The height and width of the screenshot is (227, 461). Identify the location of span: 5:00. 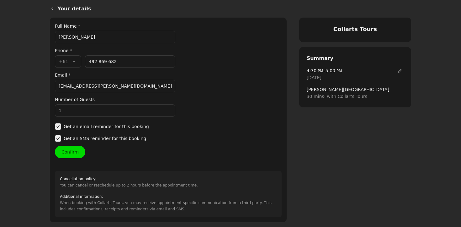
(330, 71).